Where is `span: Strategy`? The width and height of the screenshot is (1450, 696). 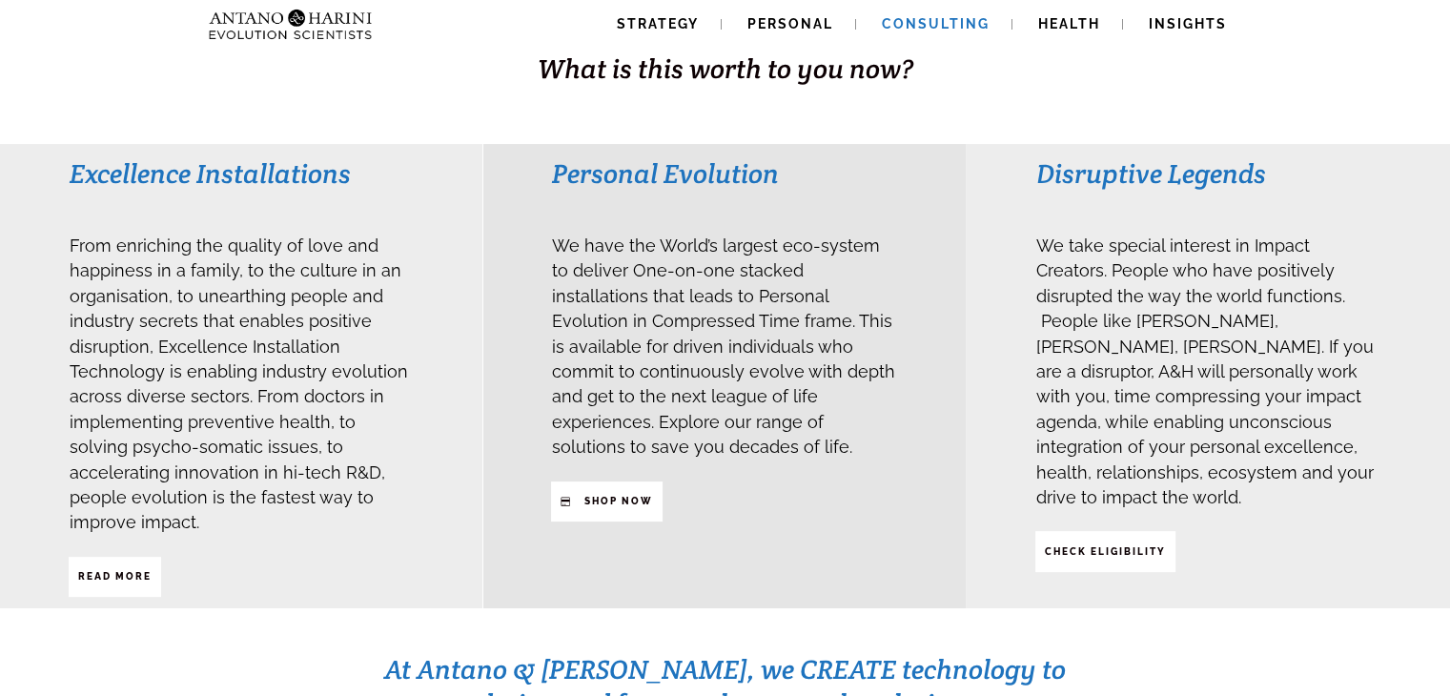 span: Strategy is located at coordinates (658, 24).